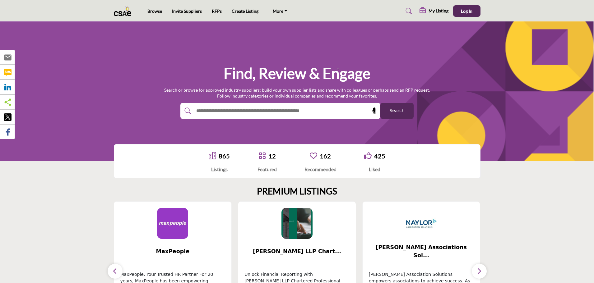 The width and height of the screenshot is (594, 283). What do you see at coordinates (155, 11) in the screenshot?
I see `a: Browse` at bounding box center [155, 11].